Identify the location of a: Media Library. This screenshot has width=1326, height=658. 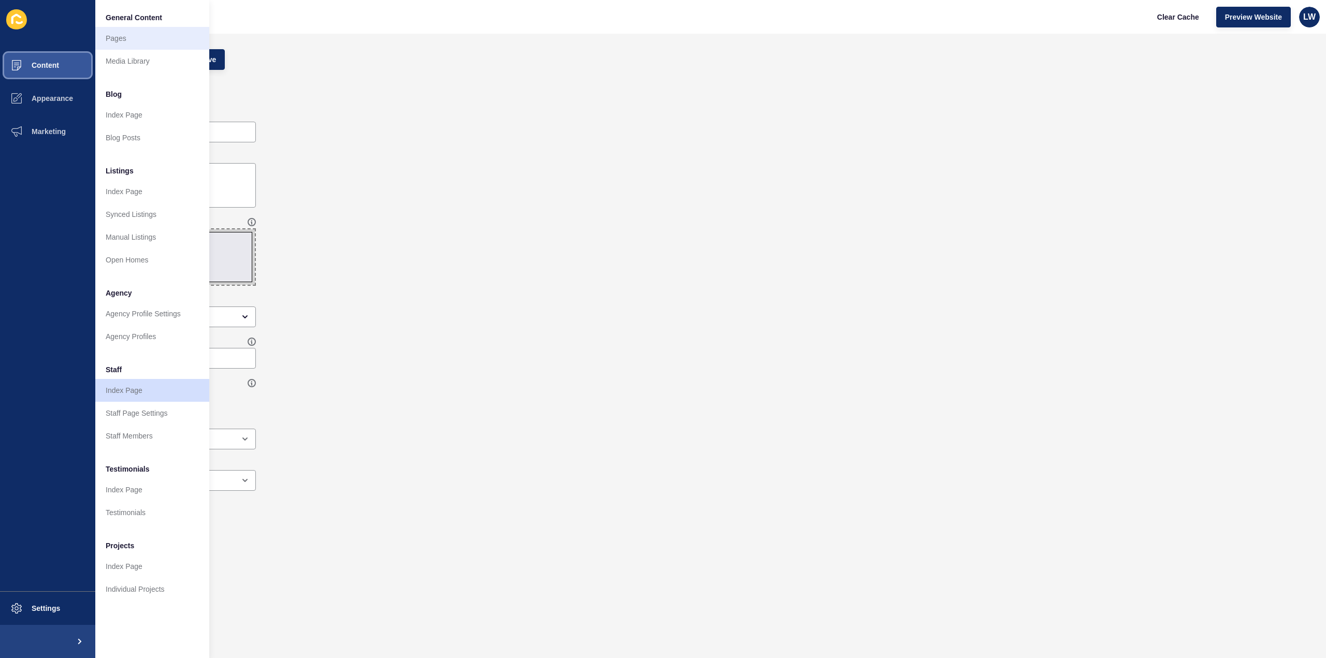
(152, 61).